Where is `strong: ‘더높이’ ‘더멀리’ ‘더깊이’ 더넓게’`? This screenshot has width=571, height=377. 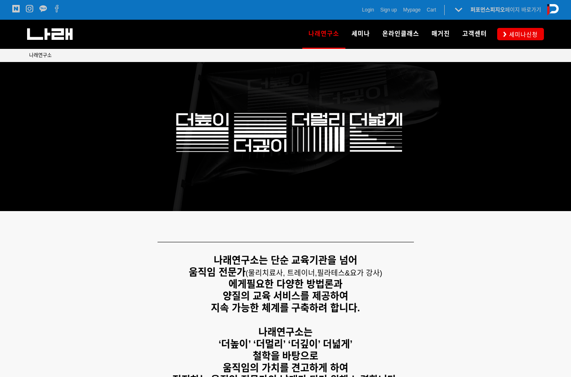 strong: ‘더높이’ ‘더멀리’ ‘더깊이’ 더넓게’ is located at coordinates (286, 343).